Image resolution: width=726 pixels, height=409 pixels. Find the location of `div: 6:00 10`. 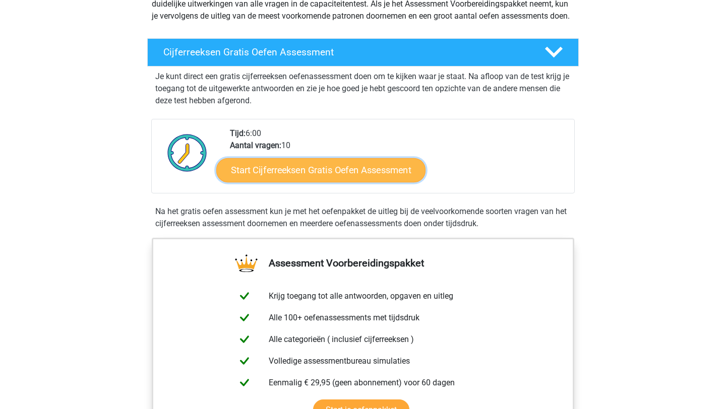

div: 6:00 10 is located at coordinates (398, 160).